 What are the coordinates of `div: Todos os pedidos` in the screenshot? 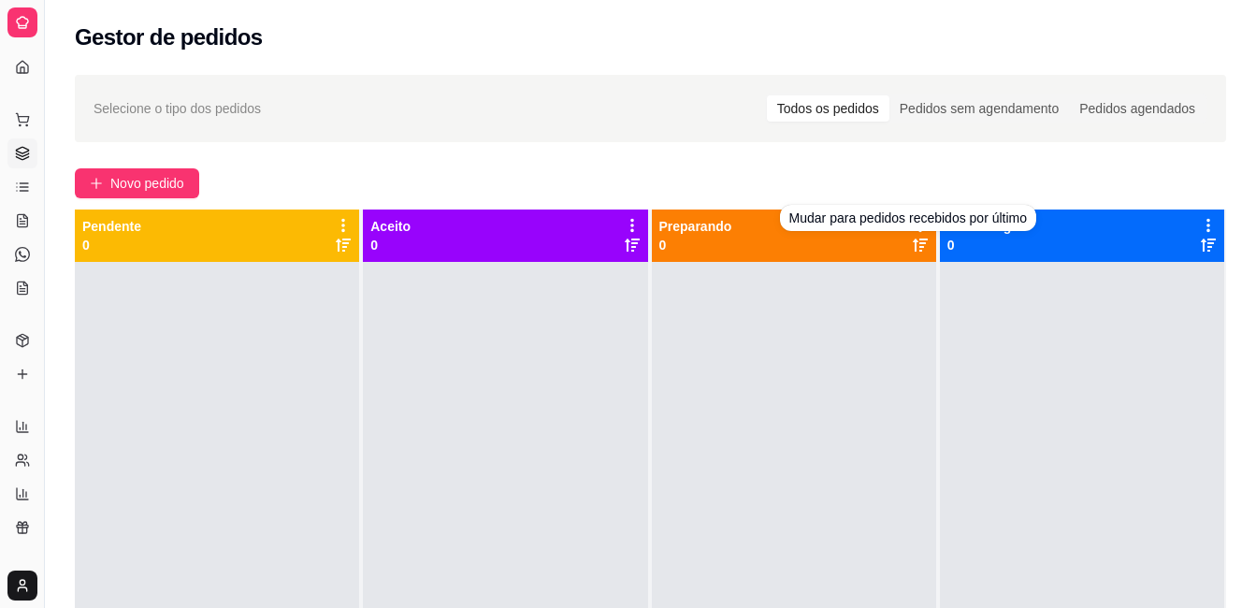 It's located at (827, 108).